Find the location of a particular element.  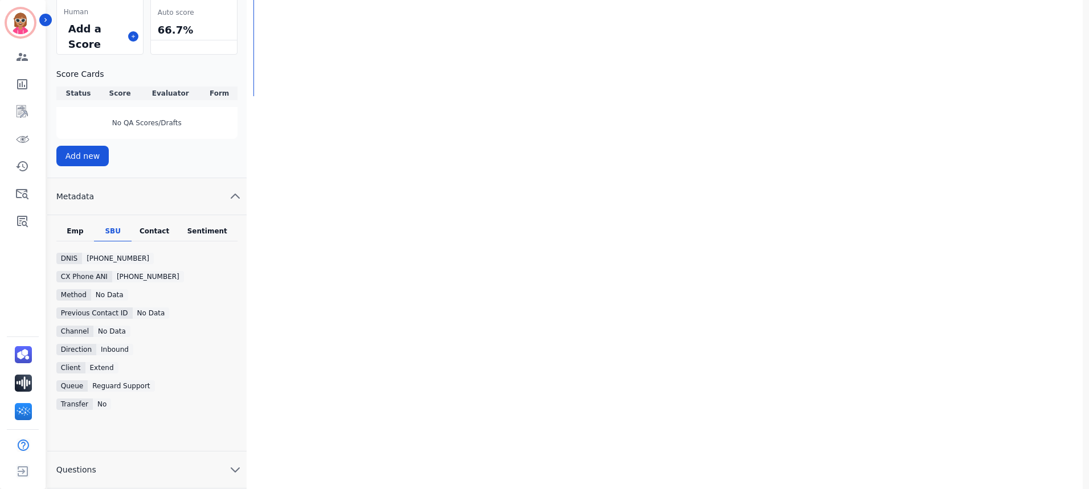

th: Evaluator is located at coordinates (170, 93).